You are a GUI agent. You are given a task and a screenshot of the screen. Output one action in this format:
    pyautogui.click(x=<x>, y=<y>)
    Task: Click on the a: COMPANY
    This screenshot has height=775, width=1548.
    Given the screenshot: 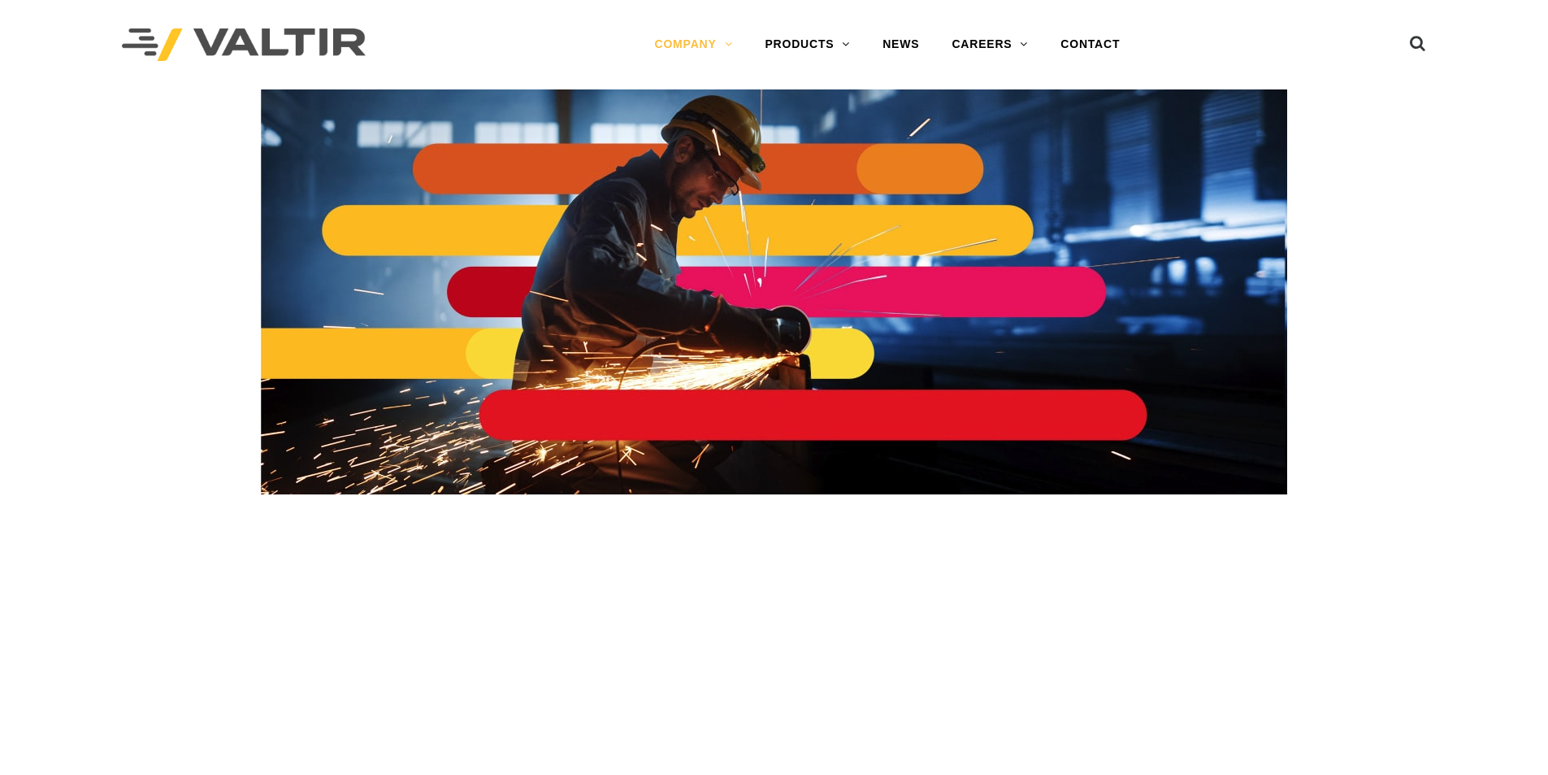 What is the action you would take?
    pyautogui.click(x=693, y=45)
    